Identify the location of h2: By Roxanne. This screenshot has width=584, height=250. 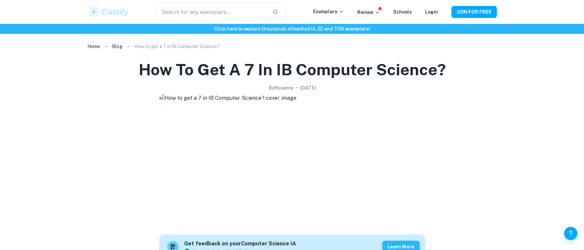
(281, 88).